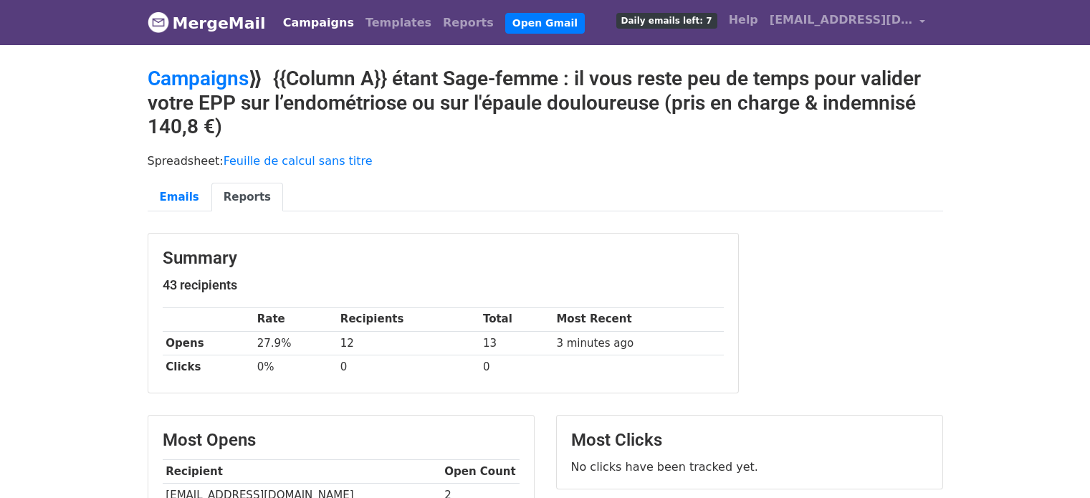 The width and height of the screenshot is (1090, 498). Describe the element at coordinates (545, 161) in the screenshot. I see `p: Spreadsheet:` at that location.